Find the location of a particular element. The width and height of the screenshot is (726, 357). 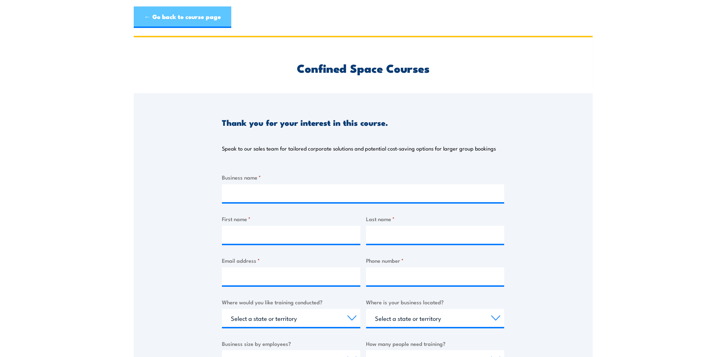

label: How many people need training? is located at coordinates (435, 343).